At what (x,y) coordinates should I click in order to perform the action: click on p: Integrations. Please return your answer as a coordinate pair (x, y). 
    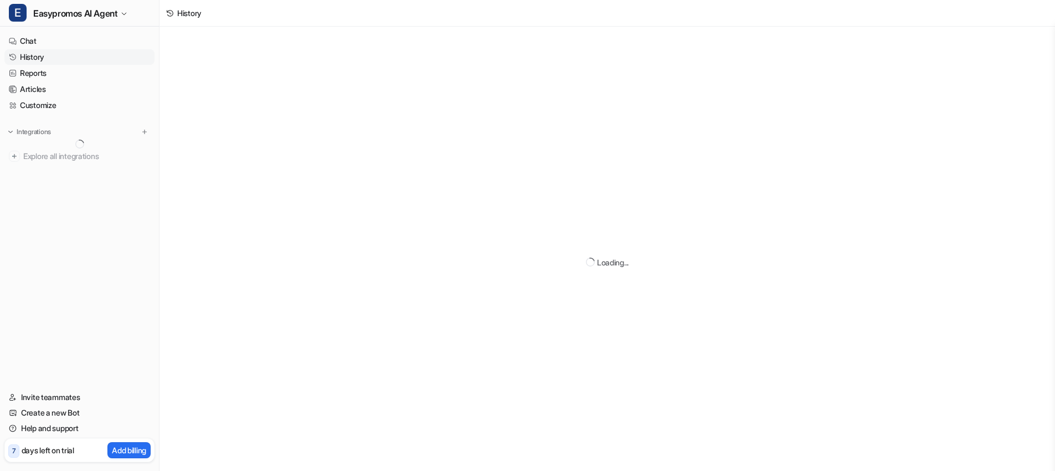
    Looking at the image, I should click on (34, 132).